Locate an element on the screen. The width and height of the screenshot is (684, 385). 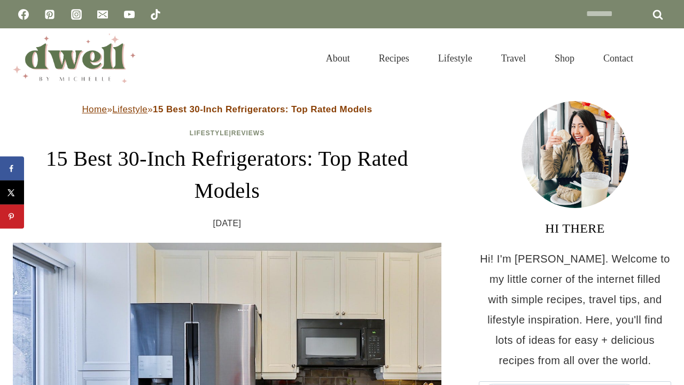
a: About is located at coordinates (338, 58).